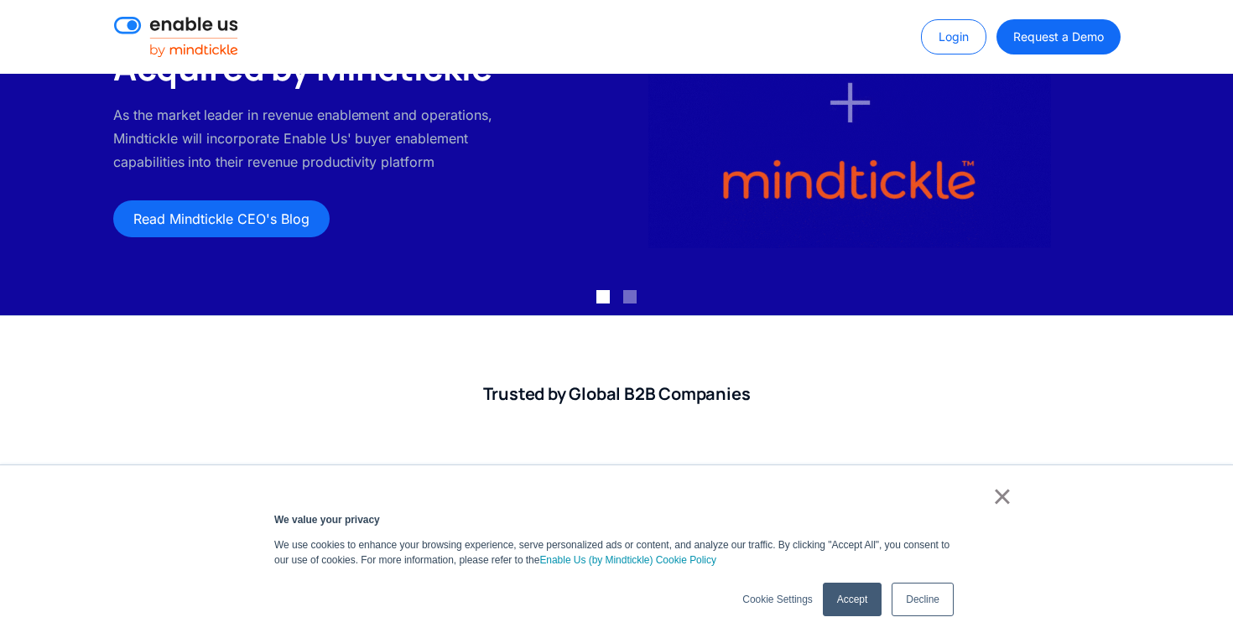 This screenshot has height=638, width=1233. Describe the element at coordinates (616, 394) in the screenshot. I see `h2: Trusted by Global B2B Companies` at that location.